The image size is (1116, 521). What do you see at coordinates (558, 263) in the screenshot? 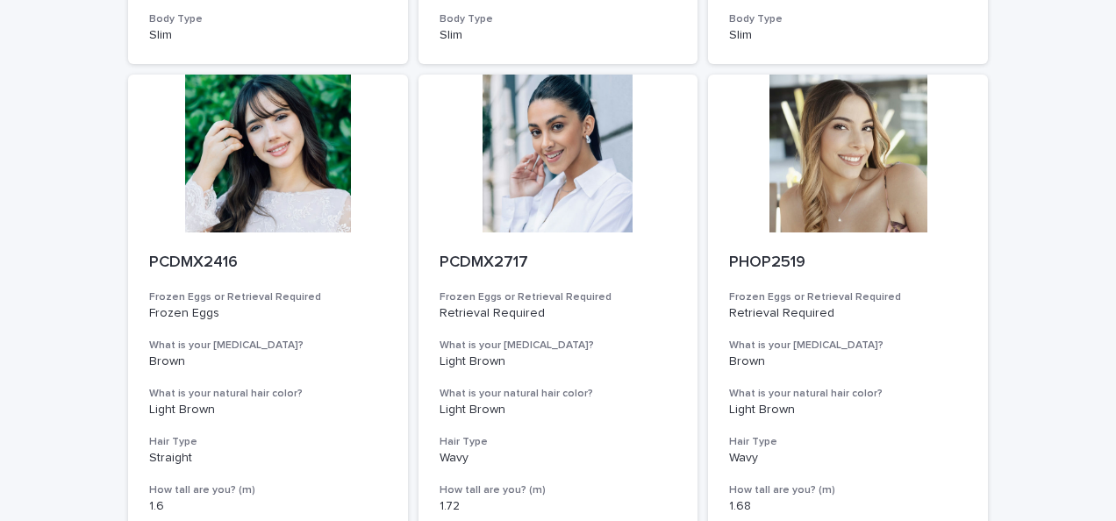
I see `p: PCDMX2717` at bounding box center [558, 263].